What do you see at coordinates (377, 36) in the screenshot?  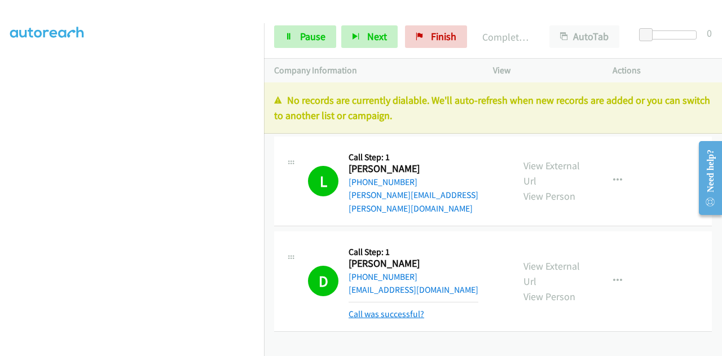 I see `span: Next` at bounding box center [377, 36].